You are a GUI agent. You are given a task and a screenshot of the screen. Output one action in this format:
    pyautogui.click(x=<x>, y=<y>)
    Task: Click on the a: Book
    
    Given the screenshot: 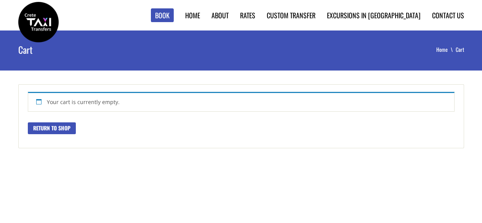 What is the action you would take?
    pyautogui.click(x=162, y=15)
    